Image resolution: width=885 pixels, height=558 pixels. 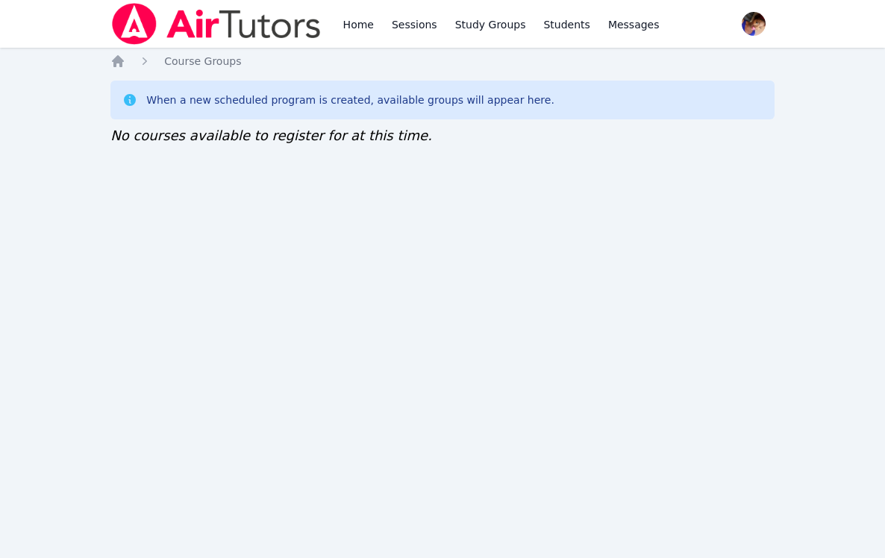 I want to click on span: No courses available to register for at this time., so click(x=271, y=135).